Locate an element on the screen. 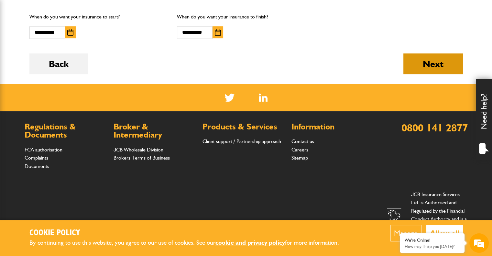 Image resolution: width=492 pixels, height=256 pixels. h2: Cookie Policy is located at coordinates (189, 233).